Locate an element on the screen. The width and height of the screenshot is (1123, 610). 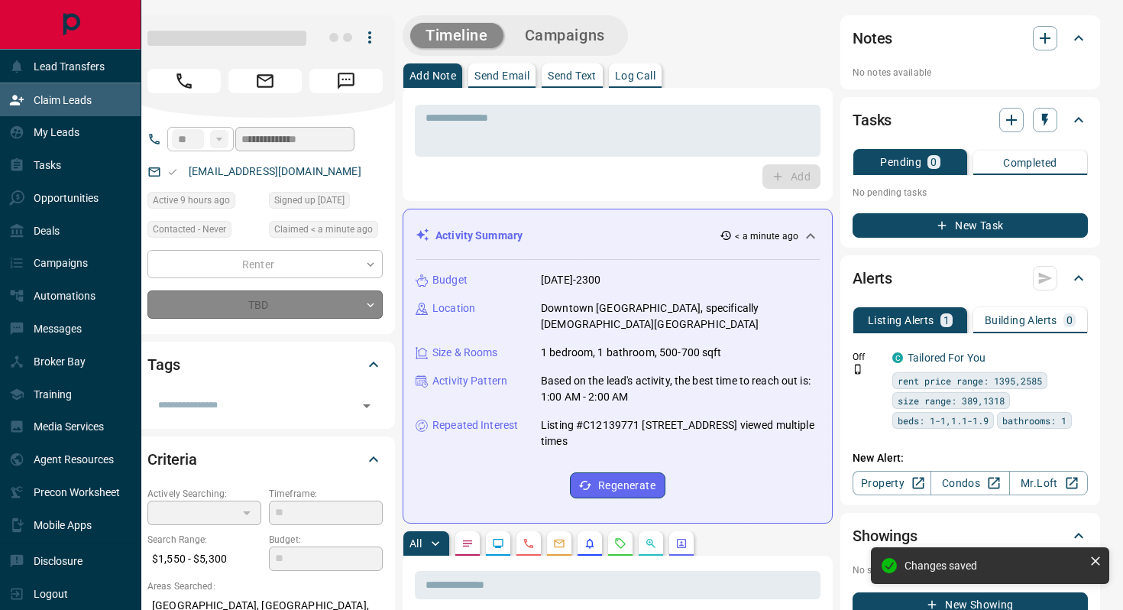
h2: Showings is located at coordinates (884, 535).